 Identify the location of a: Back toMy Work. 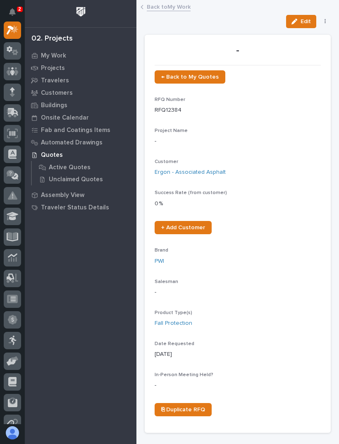
(169, 6).